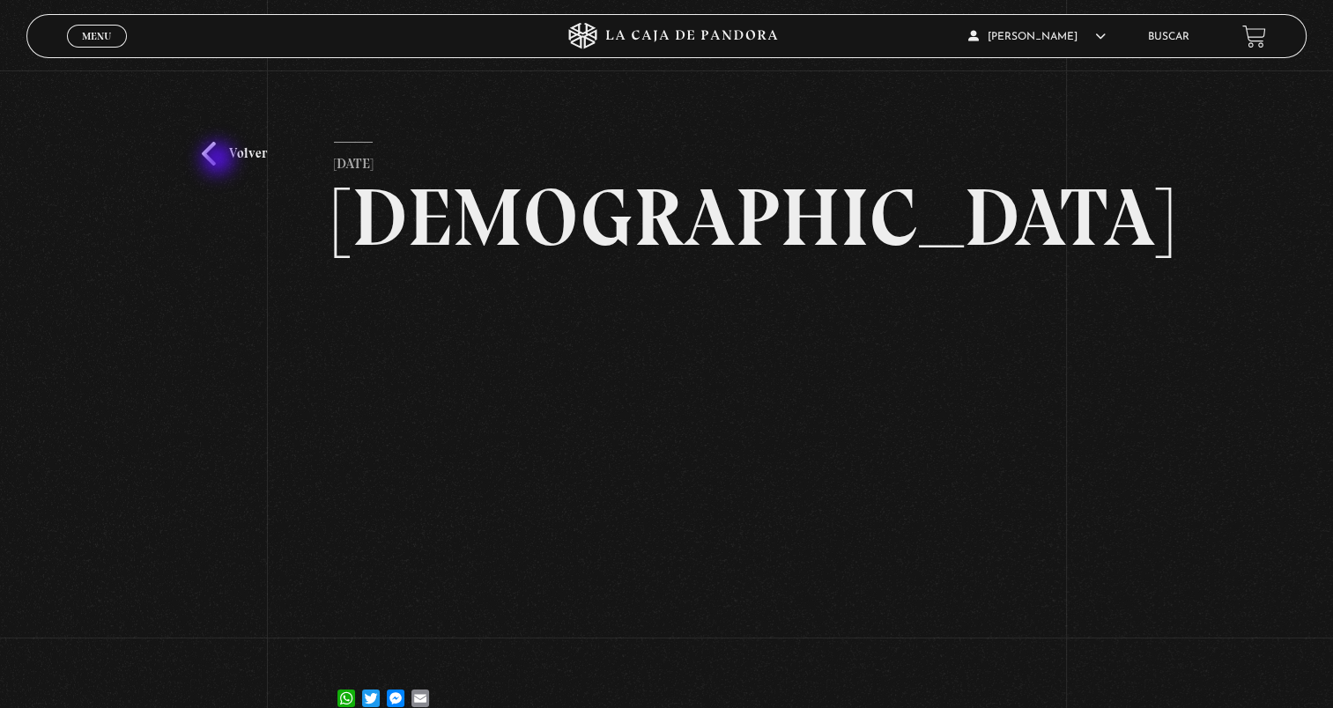 The height and width of the screenshot is (708, 1333). I want to click on a: WhatsApp, so click(346, 690).